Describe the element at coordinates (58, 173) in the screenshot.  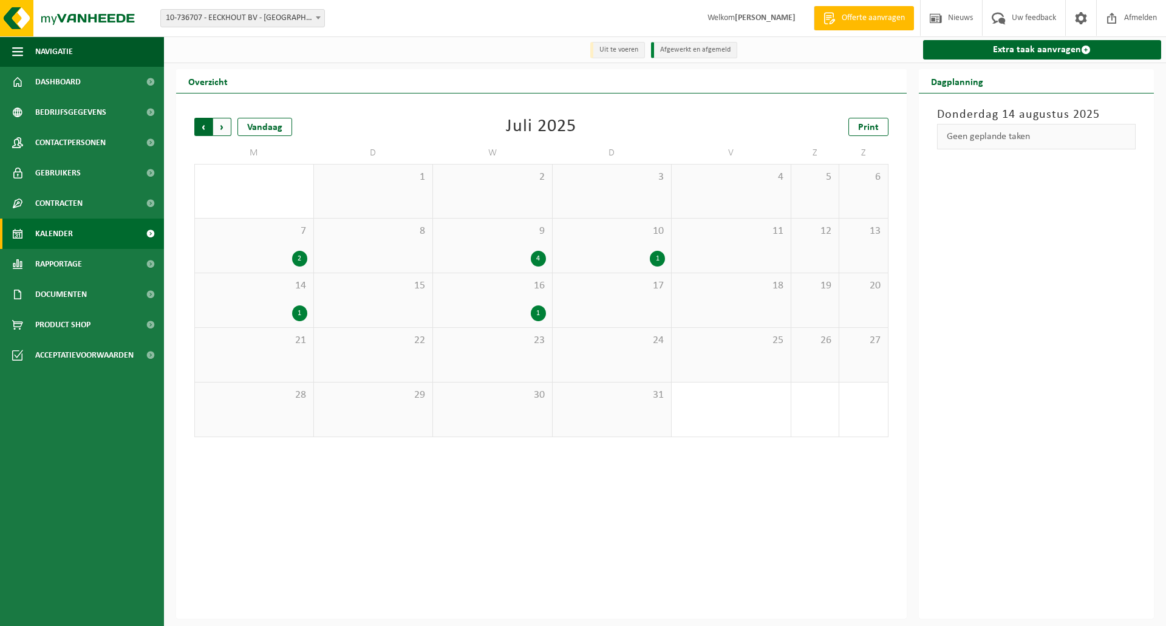
I see `span: Gebruikers` at that location.